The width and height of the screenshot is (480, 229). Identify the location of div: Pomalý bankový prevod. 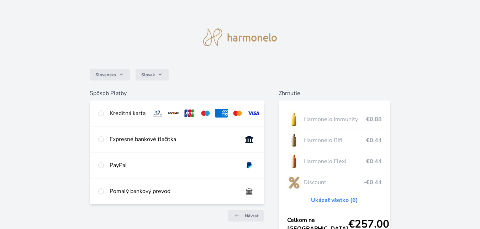
(173, 191).